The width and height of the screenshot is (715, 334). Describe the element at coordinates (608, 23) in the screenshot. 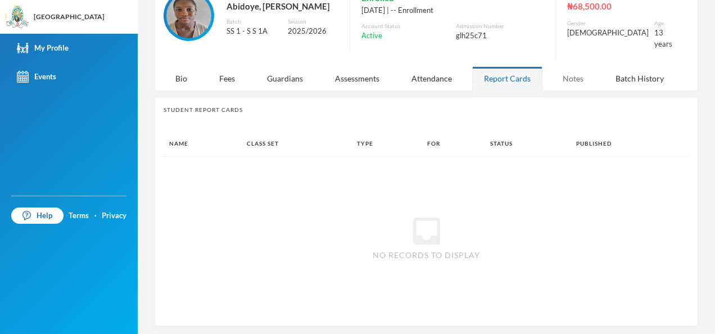

I see `div: Gender` at that location.